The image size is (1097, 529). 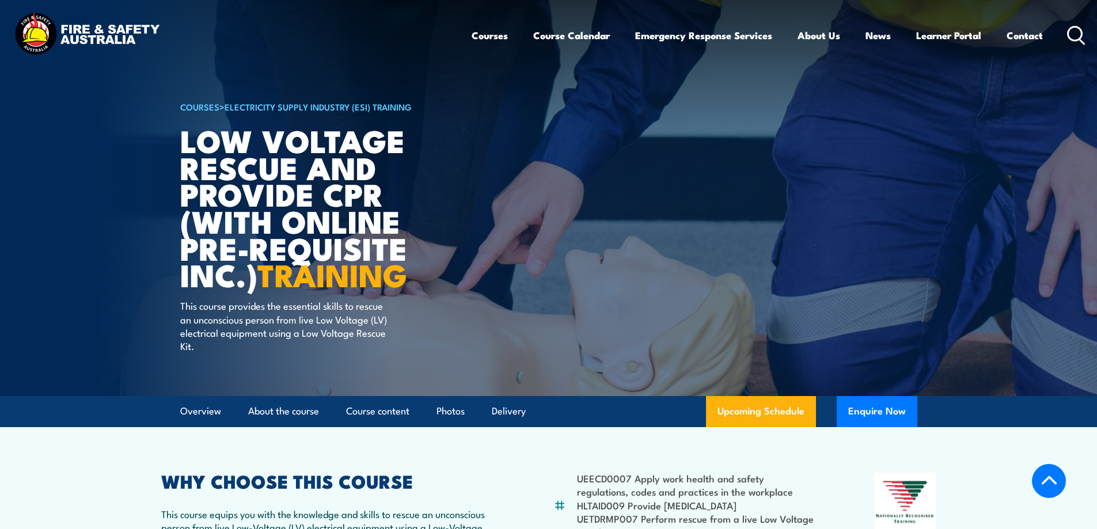 What do you see at coordinates (489, 35) in the screenshot?
I see `a: Courses` at bounding box center [489, 35].